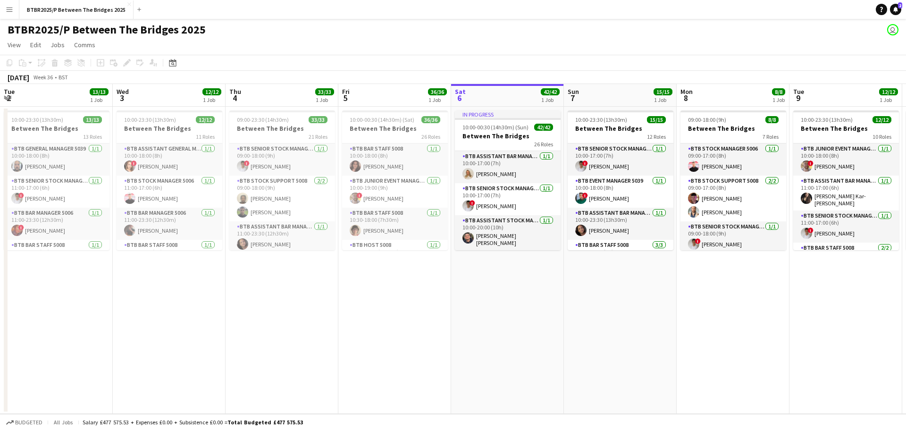 This screenshot has width=906, height=430. What do you see at coordinates (282, 180) in the screenshot?
I see `div: 09:00-23:30 (14h30m)33/33Between The Bridges21 RolesBTB Senior Stock Manager 50061/109:00-18:00 (...` at bounding box center [282, 180].